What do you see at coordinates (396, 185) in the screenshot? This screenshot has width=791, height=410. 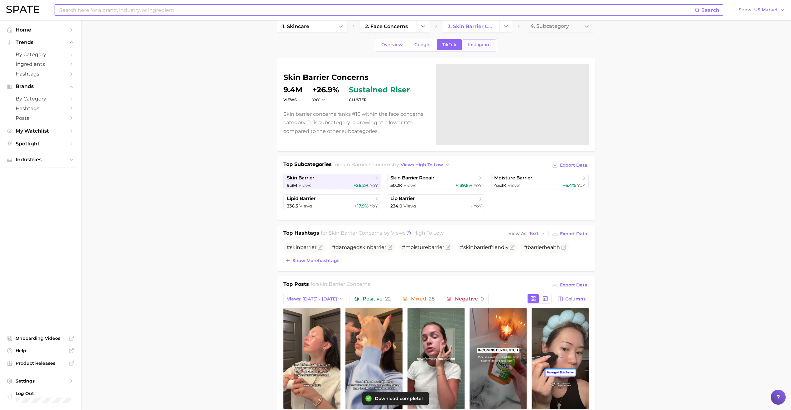 I see `span: 50.2k` at bounding box center [396, 185].